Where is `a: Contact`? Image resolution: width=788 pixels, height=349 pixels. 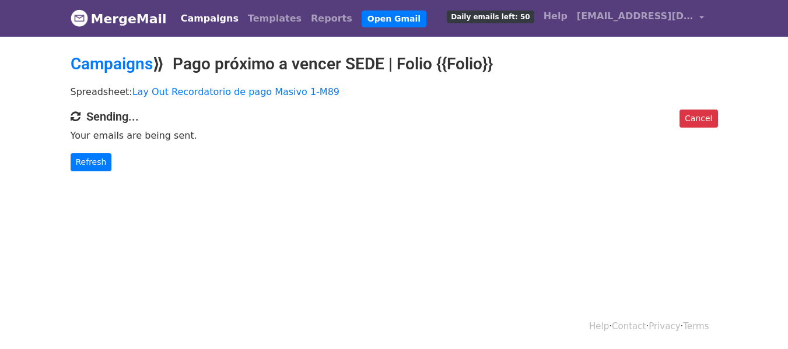
a: Contact is located at coordinates (628, 326).